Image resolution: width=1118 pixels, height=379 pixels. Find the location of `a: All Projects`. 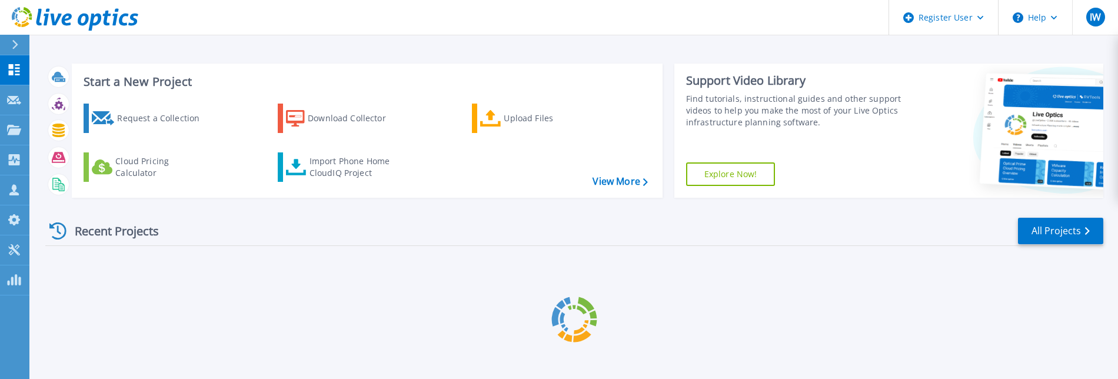

a: All Projects is located at coordinates (1061, 231).